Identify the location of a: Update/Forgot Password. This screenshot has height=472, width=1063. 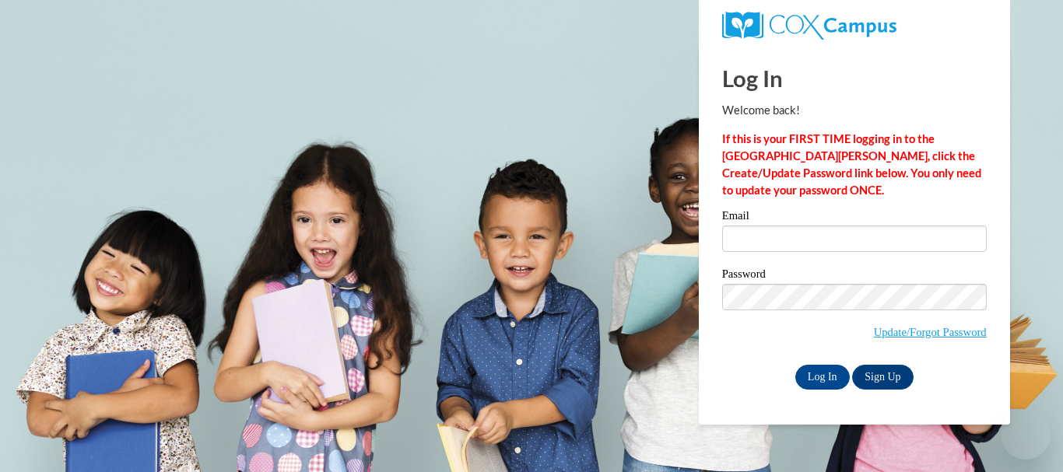
(930, 332).